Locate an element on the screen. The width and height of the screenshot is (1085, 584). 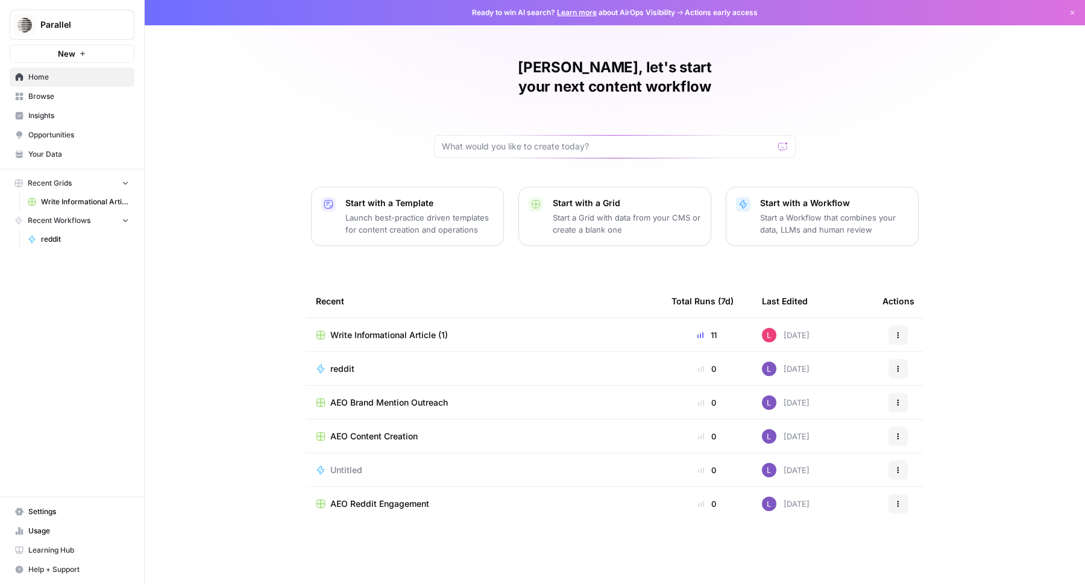
a: Opportunities is located at coordinates (72, 135).